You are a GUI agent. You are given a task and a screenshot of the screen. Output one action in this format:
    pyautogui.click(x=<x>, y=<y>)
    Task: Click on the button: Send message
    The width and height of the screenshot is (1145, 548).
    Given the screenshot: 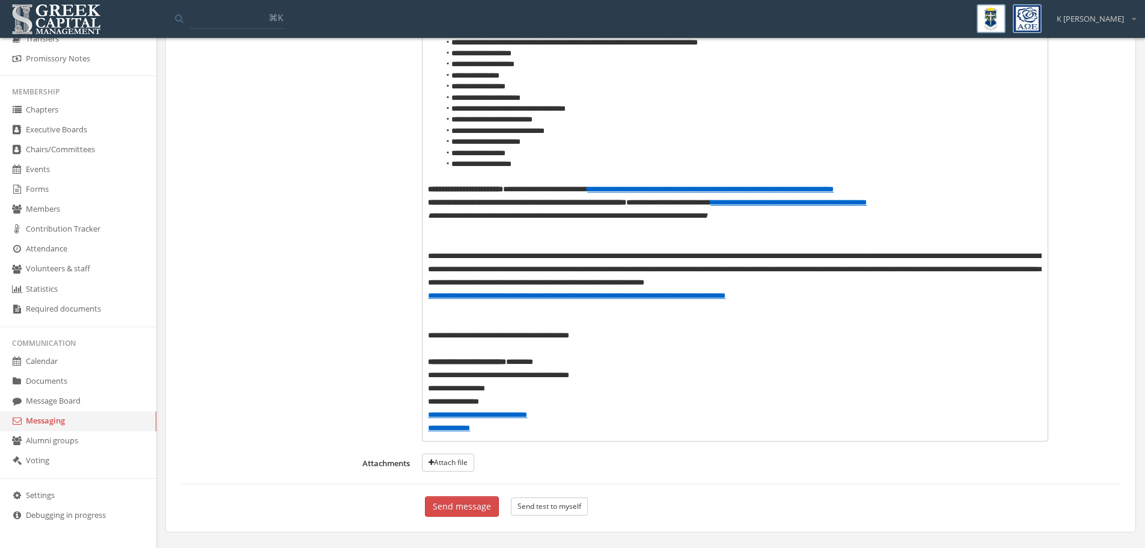 What is the action you would take?
    pyautogui.click(x=462, y=506)
    